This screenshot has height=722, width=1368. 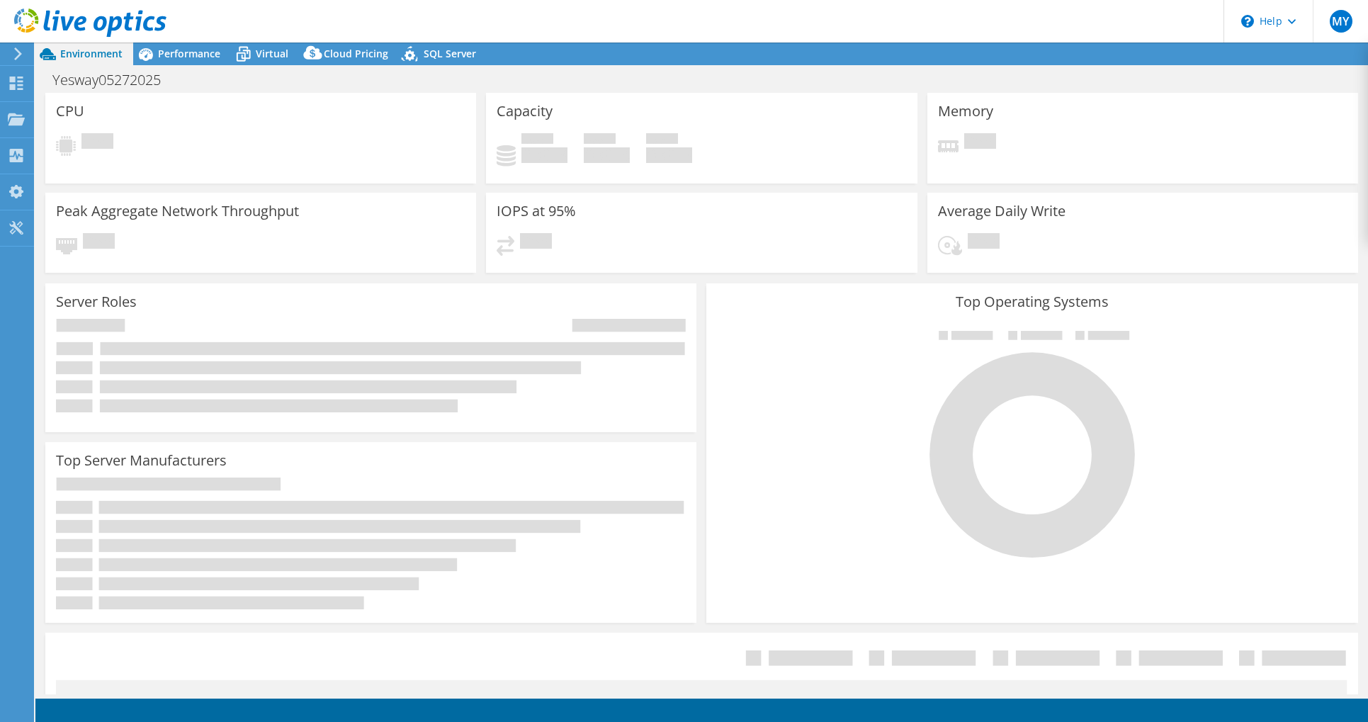 What do you see at coordinates (91, 53) in the screenshot?
I see `span: Environment` at bounding box center [91, 53].